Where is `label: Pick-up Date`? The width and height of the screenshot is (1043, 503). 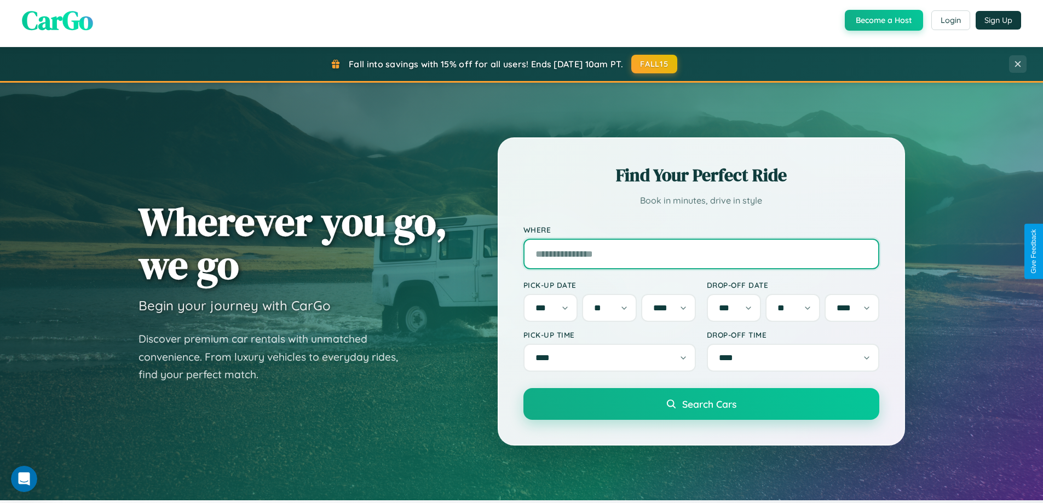
label: Pick-up Date is located at coordinates (610, 285).